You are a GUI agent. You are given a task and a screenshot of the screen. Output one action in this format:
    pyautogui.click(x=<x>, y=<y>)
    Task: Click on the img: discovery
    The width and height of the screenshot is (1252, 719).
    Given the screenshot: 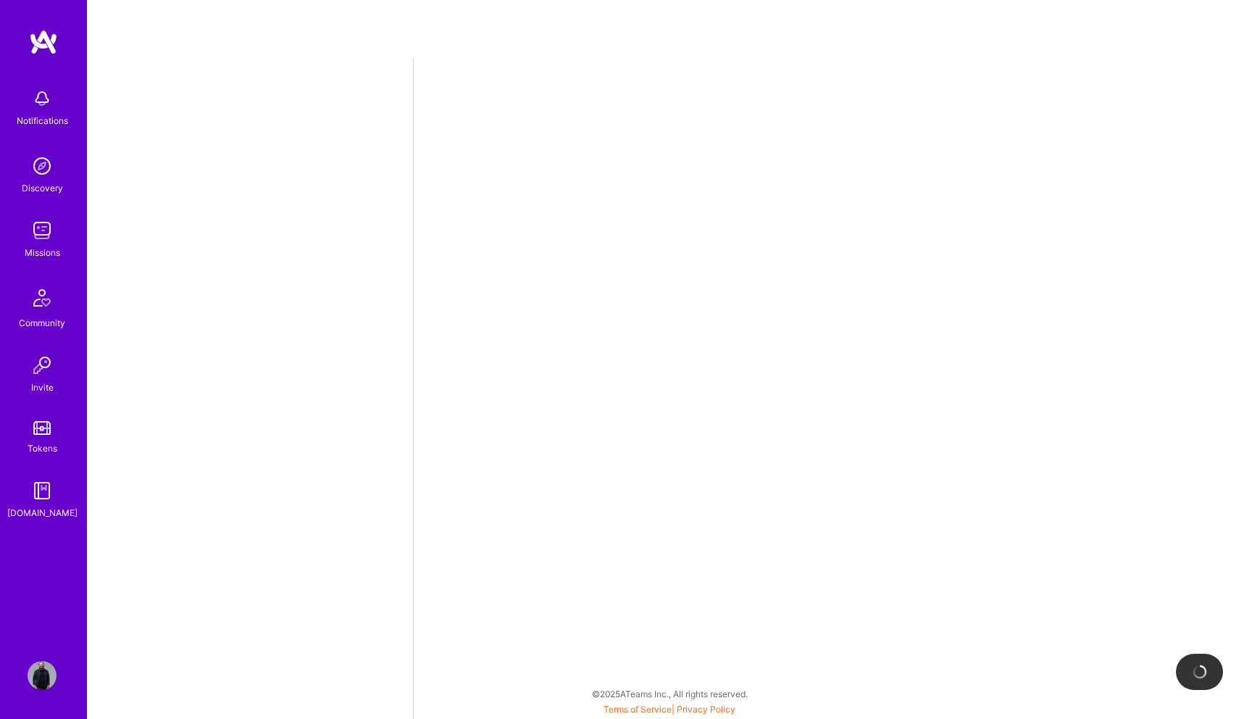 What is the action you would take?
    pyautogui.click(x=42, y=166)
    